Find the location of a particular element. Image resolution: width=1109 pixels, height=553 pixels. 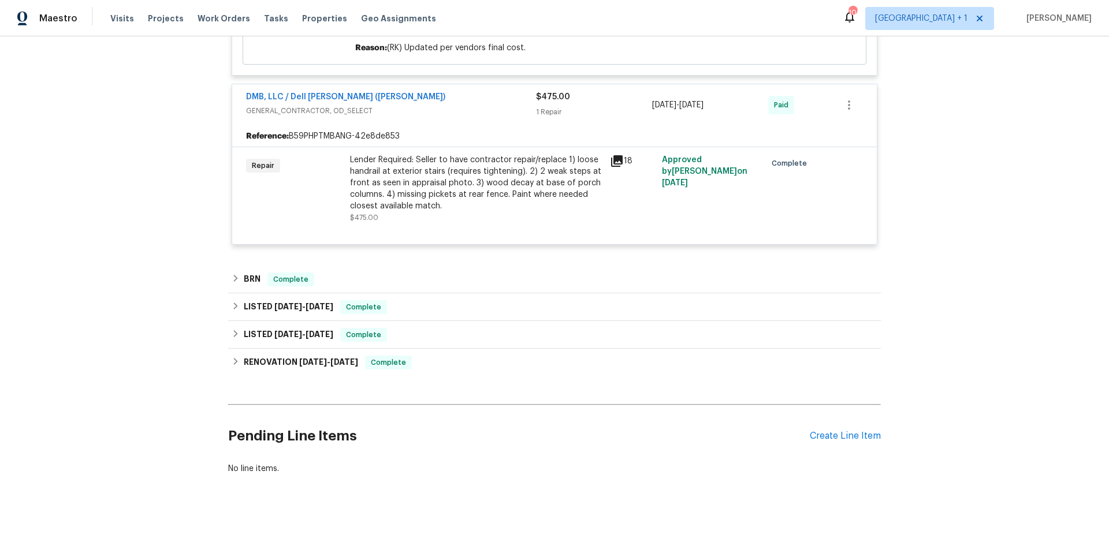

h6: BRN is located at coordinates (252, 280).